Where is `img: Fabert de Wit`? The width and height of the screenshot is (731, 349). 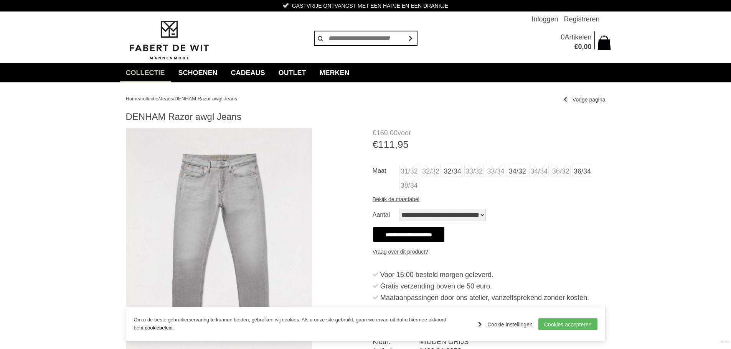 img: Fabert de Wit is located at coordinates (169, 40).